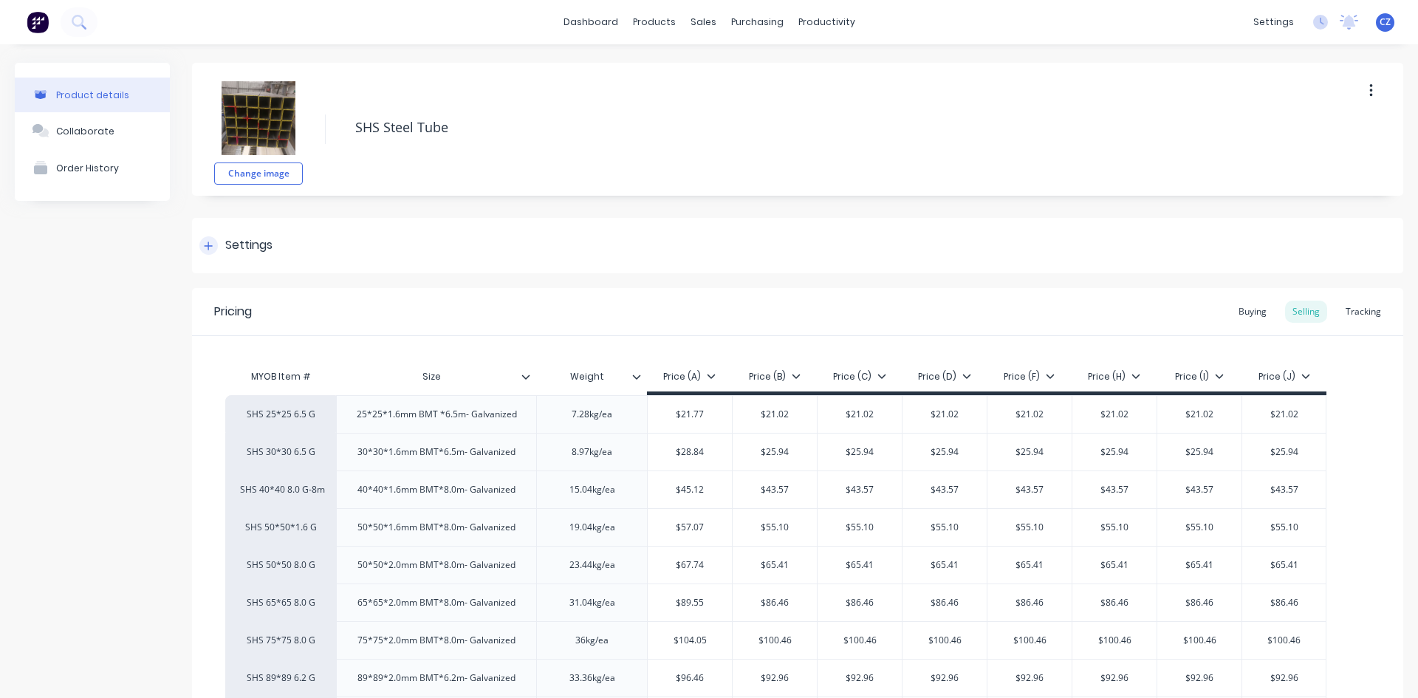 This screenshot has height=698, width=1418. I want to click on div: 30*30*1.6mm BMT*6.5m- Galvanized, so click(436, 452).